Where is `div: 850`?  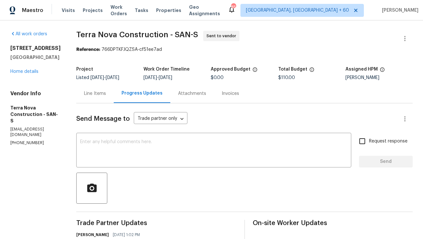 div: 850 is located at coordinates (234, 7).